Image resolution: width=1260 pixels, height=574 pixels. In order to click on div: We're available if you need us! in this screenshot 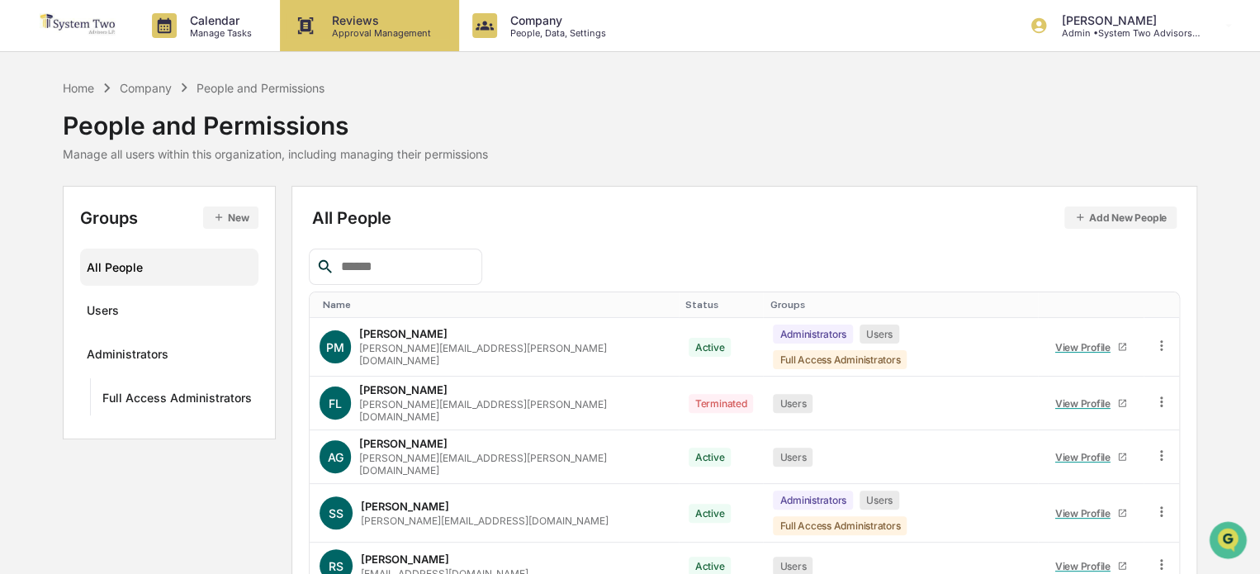, I will do `click(132, 149)`.